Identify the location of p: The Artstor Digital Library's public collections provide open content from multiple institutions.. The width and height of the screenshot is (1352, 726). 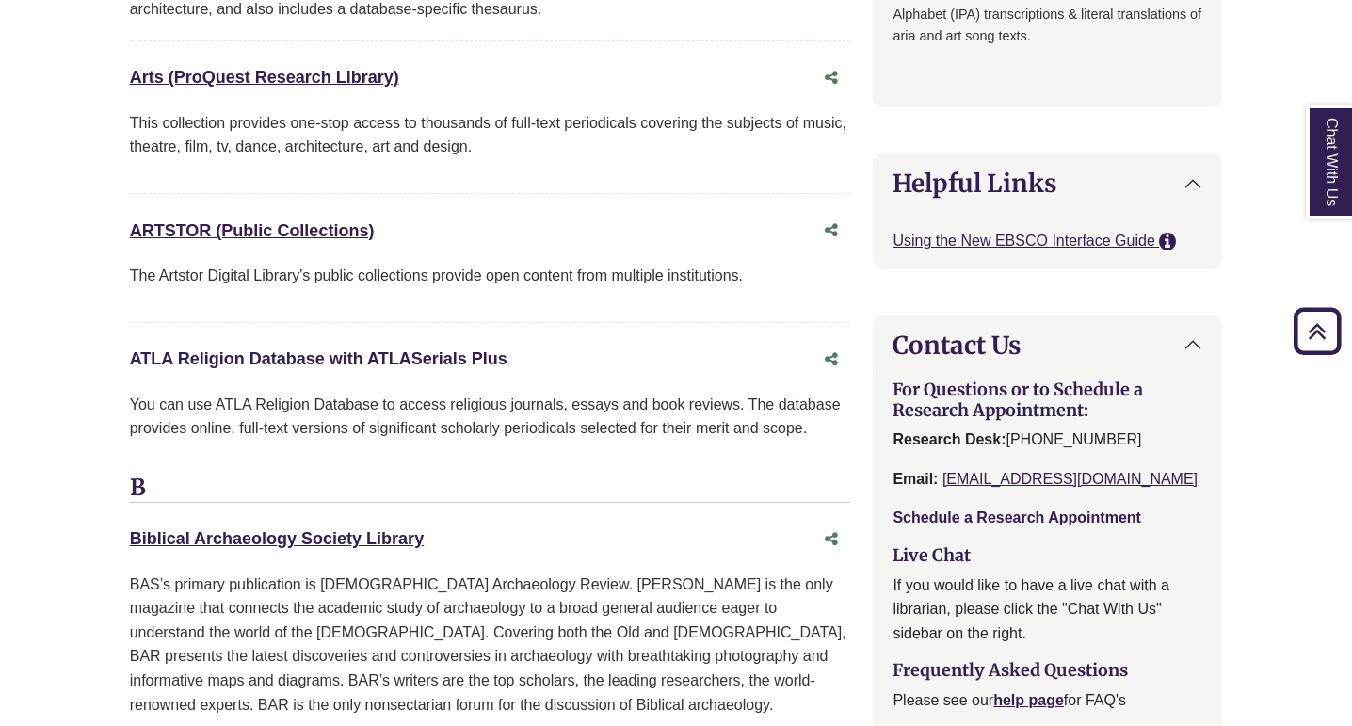
(491, 276).